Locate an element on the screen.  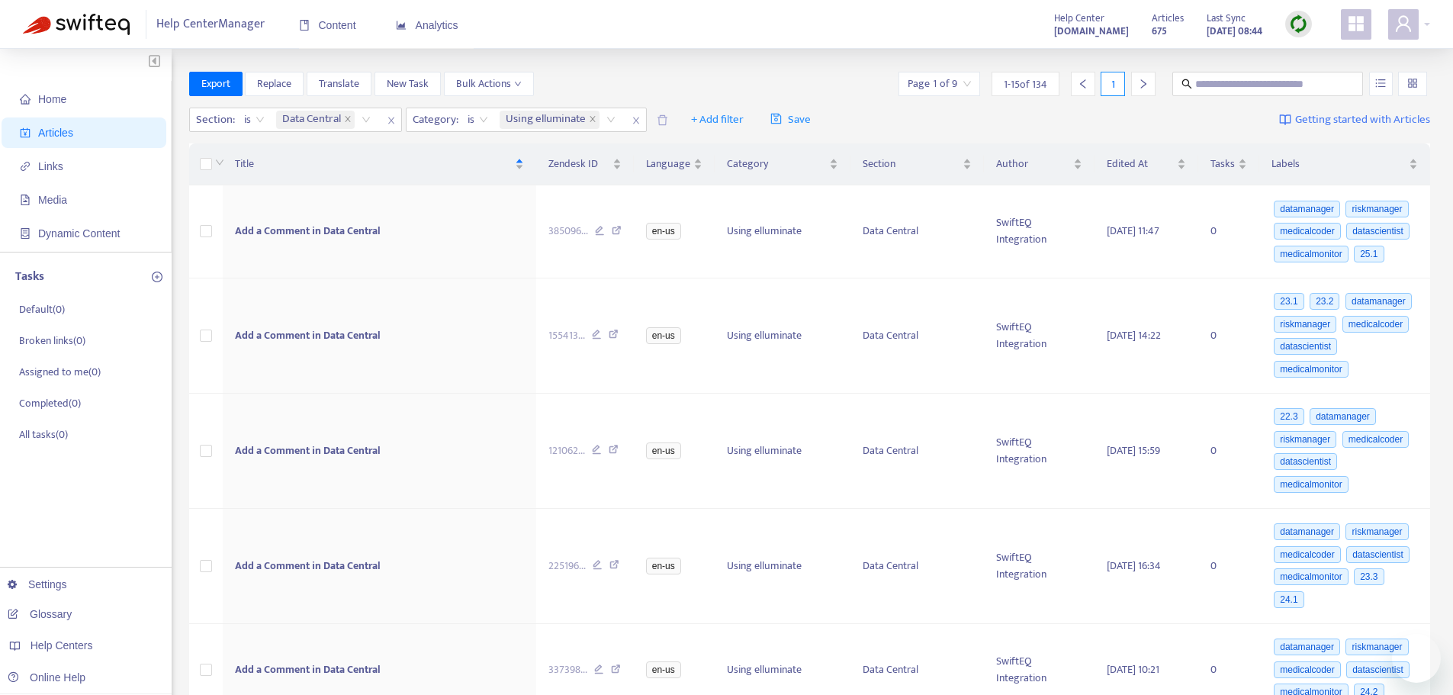
button: saveSave is located at coordinates (790, 120).